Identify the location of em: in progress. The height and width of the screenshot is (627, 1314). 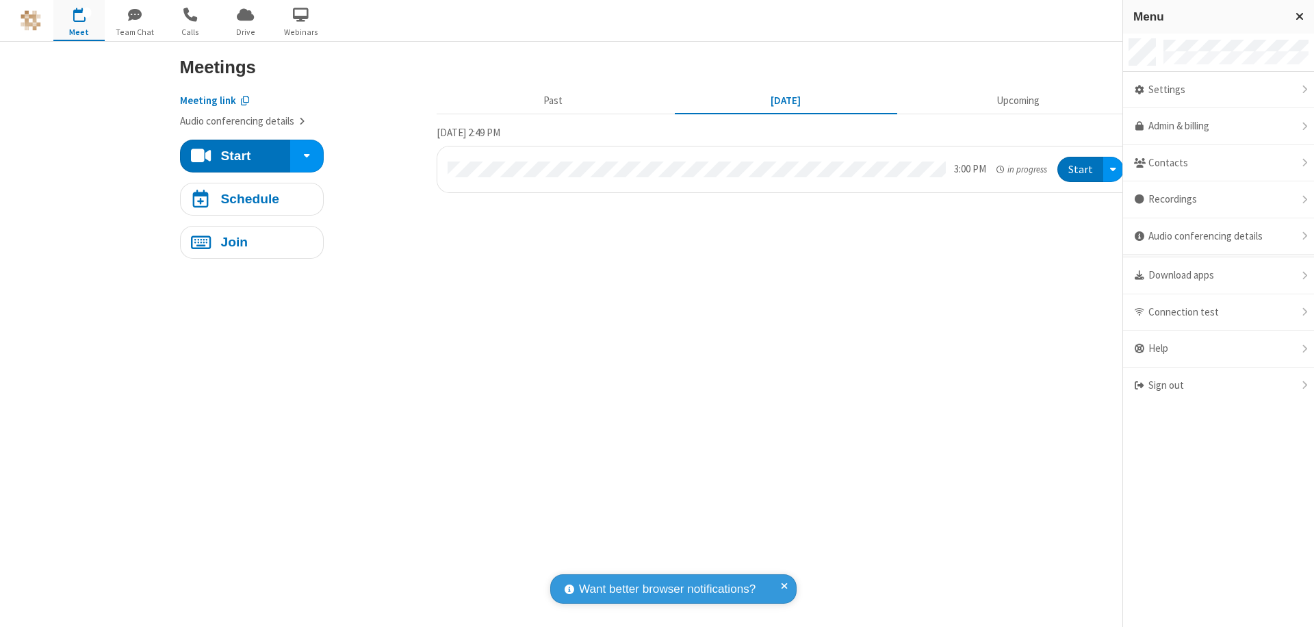
(1021, 169).